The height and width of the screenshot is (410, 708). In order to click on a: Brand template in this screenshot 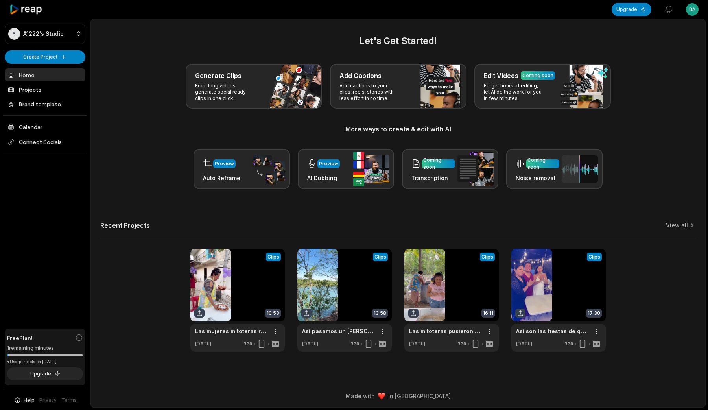, I will do `click(45, 104)`.